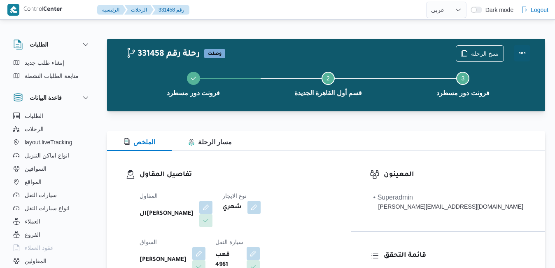  I want to click on button: قسم أول القاهرة الجديدة, so click(328, 83).